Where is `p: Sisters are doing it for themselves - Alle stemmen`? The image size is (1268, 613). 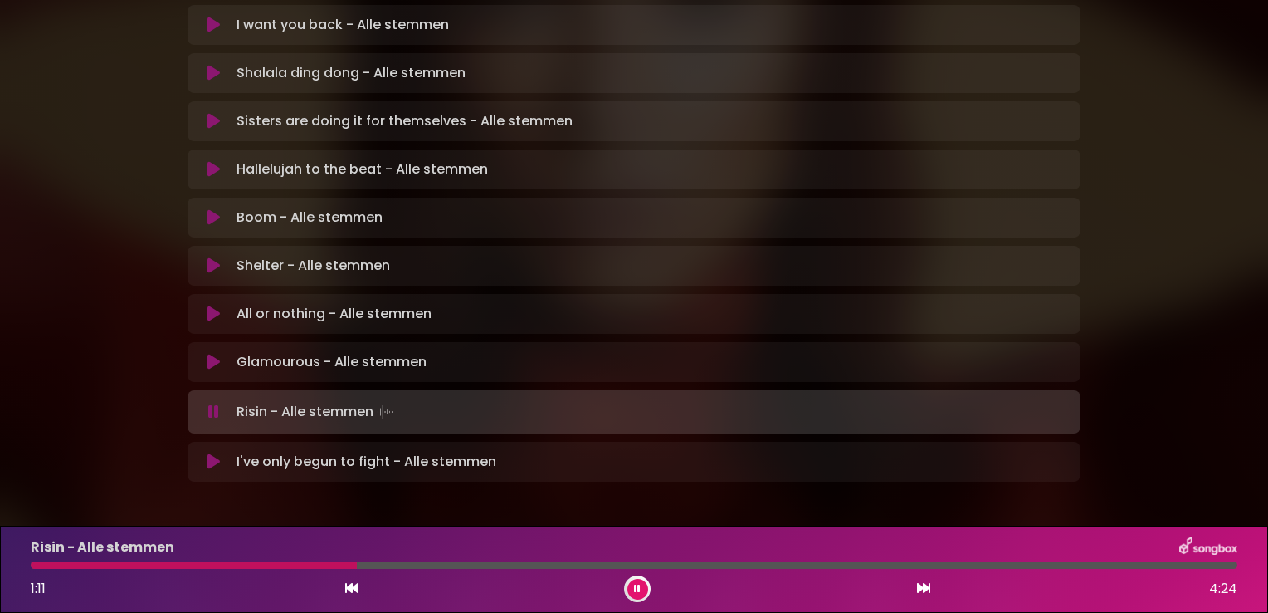 p: Sisters are doing it for themselves - Alle stemmen is located at coordinates (404, 121).